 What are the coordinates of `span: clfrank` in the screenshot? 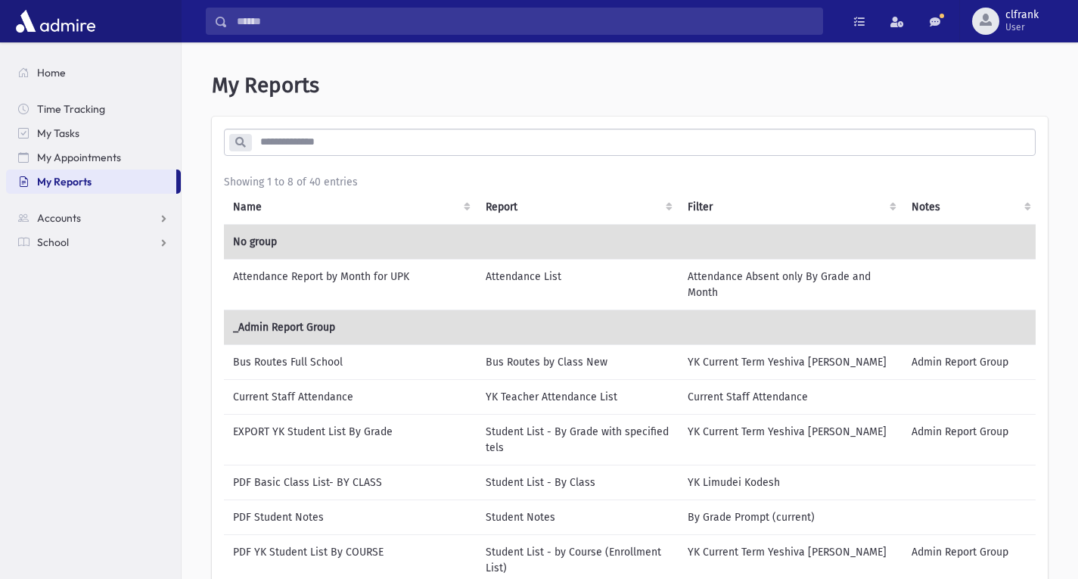 It's located at (1022, 15).